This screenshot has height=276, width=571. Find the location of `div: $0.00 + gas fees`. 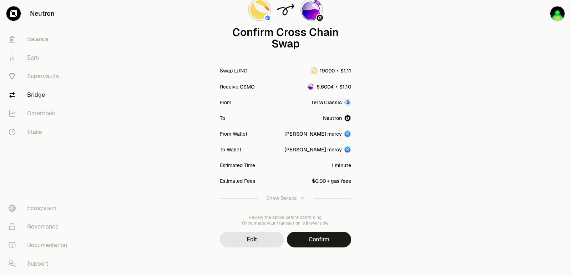

div: $0.00 + gas fees is located at coordinates (331, 181).